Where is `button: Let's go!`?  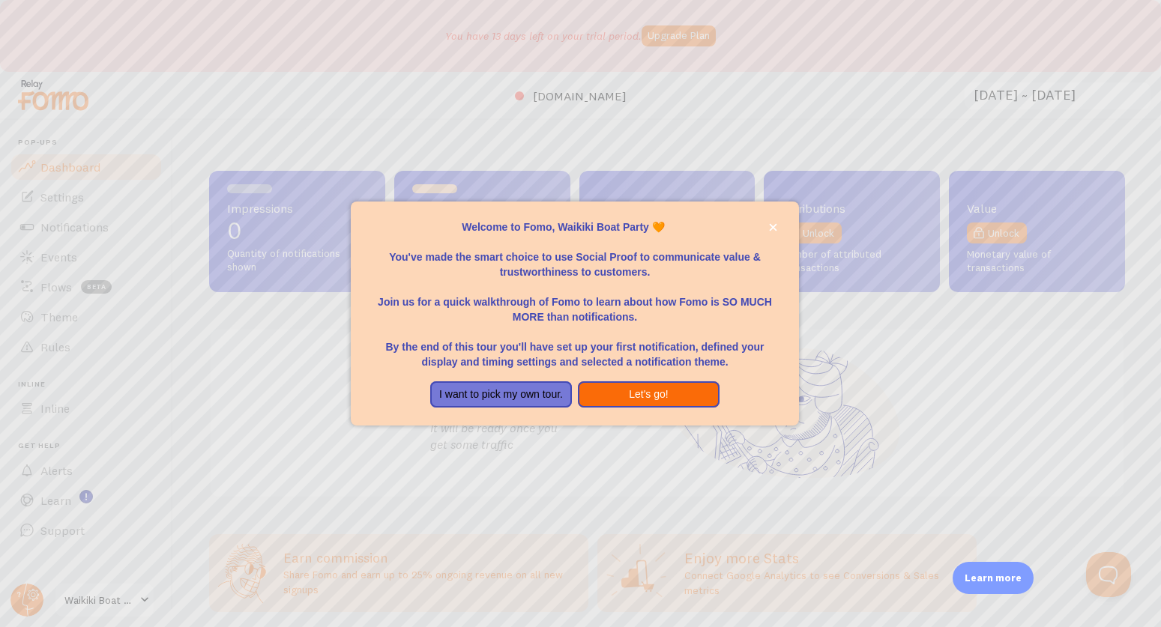 button: Let's go! is located at coordinates (648, 395).